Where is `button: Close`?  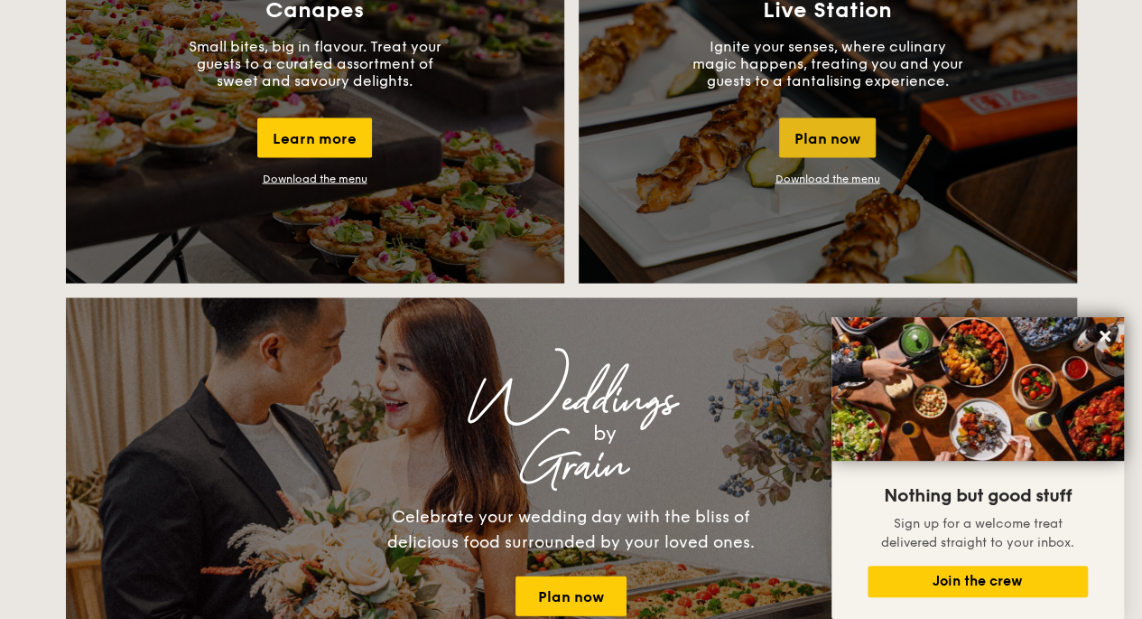 button: Close is located at coordinates (1105, 336).